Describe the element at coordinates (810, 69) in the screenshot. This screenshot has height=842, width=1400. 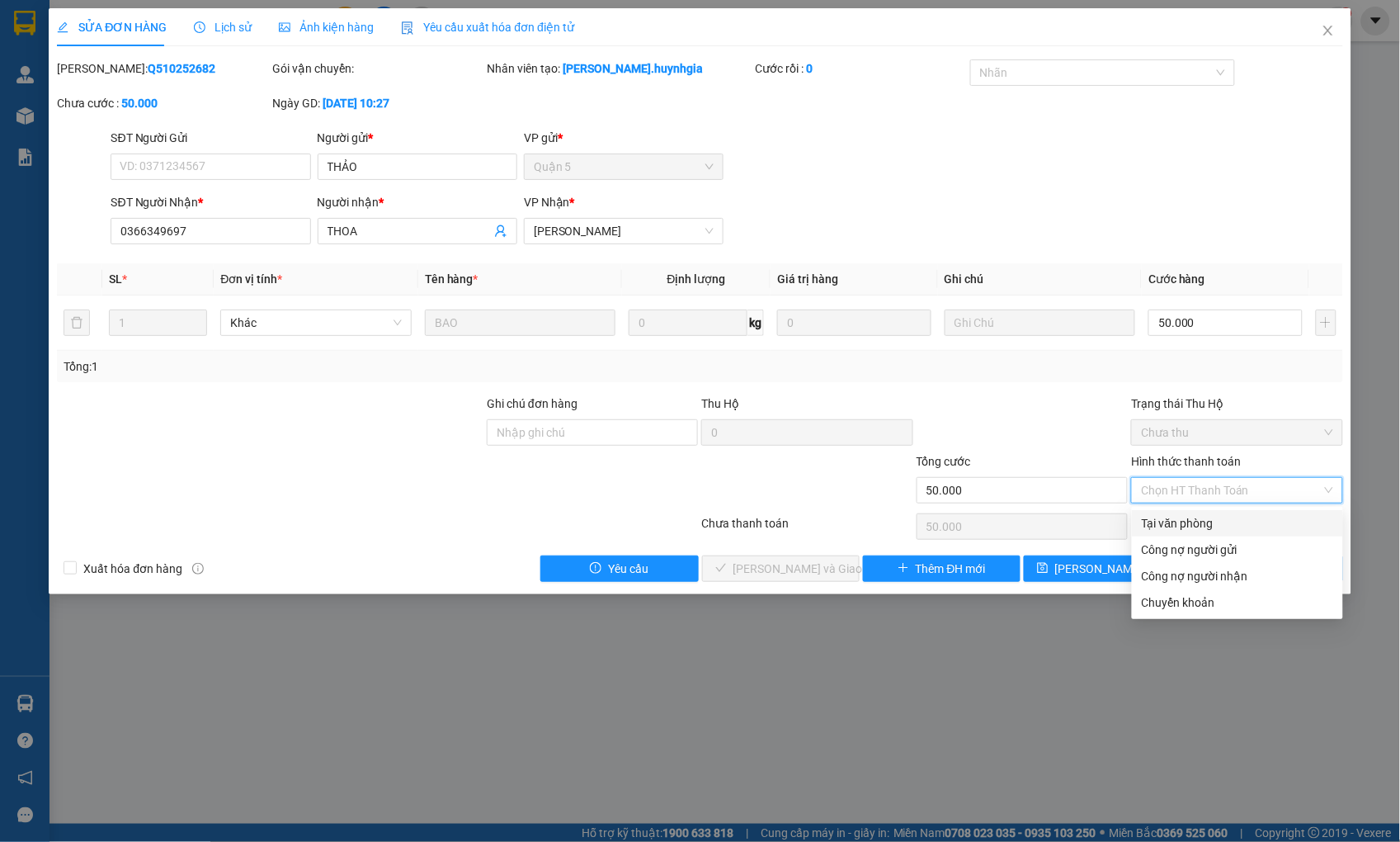
I see `b: 0` at that location.